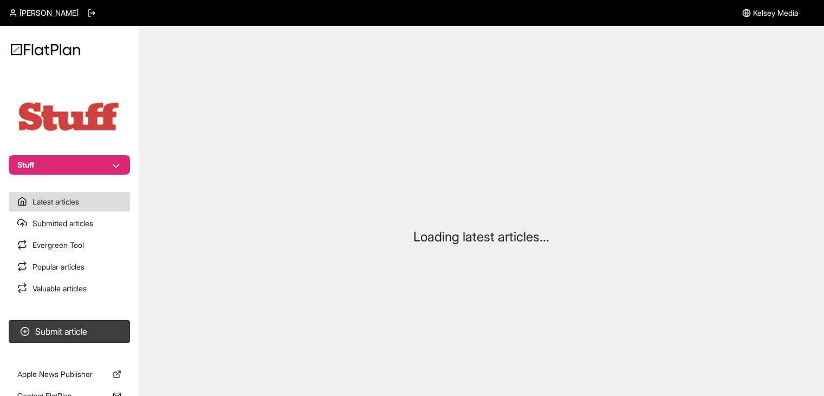  Describe the element at coordinates (46, 49) in the screenshot. I see `img: Logo` at that location.